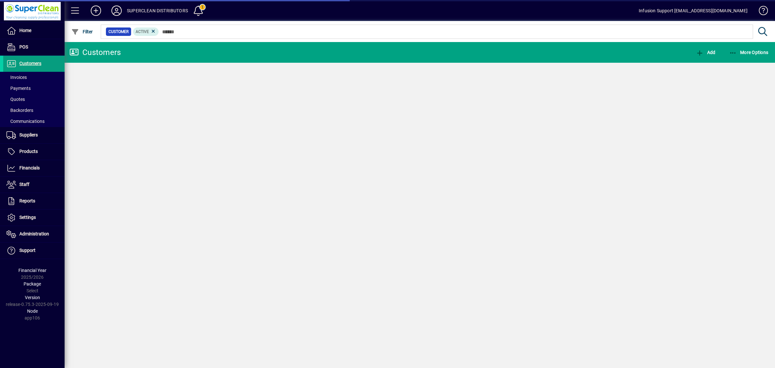 The image size is (775, 368). Describe the element at coordinates (34, 234) in the screenshot. I see `a: Administration` at that location.